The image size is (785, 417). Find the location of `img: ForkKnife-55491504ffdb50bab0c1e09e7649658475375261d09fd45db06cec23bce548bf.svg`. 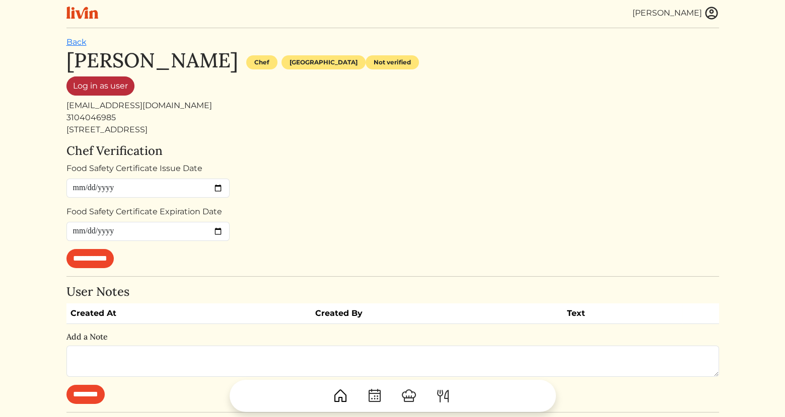

img: ForkKnife-55491504ffdb50bab0c1e09e7649658475375261d09fd45db06cec23bce548bf.svg is located at coordinates (443, 396).